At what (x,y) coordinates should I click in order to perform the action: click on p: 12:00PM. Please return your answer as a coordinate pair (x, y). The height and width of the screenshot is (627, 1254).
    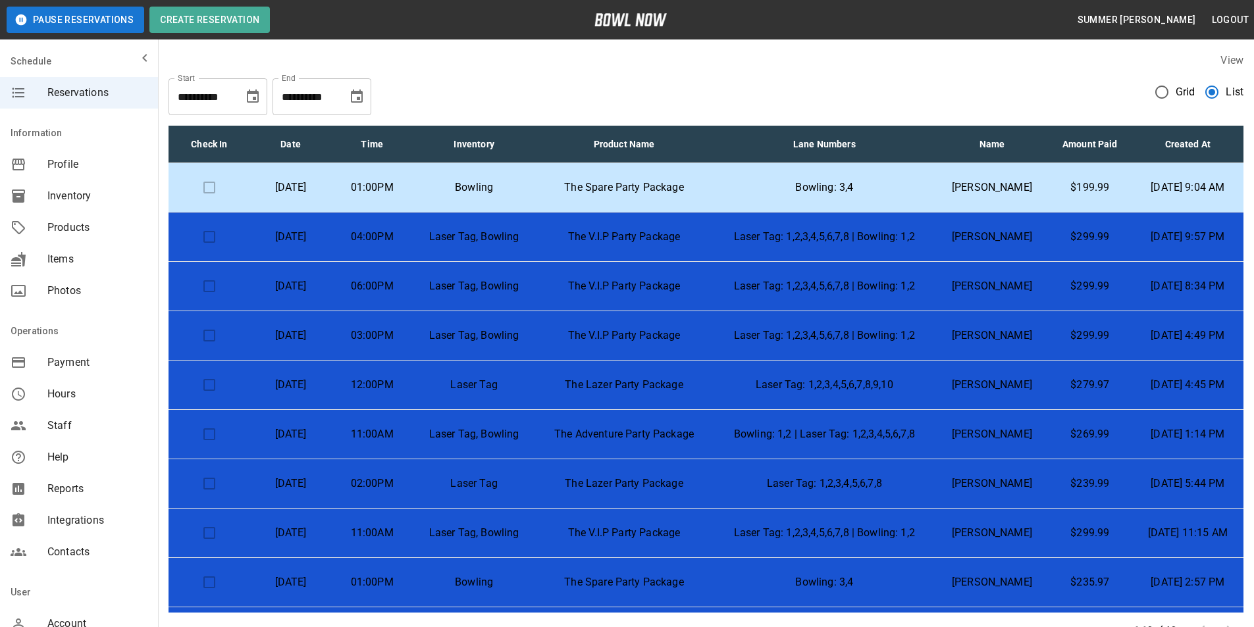
    Looking at the image, I should click on (372, 385).